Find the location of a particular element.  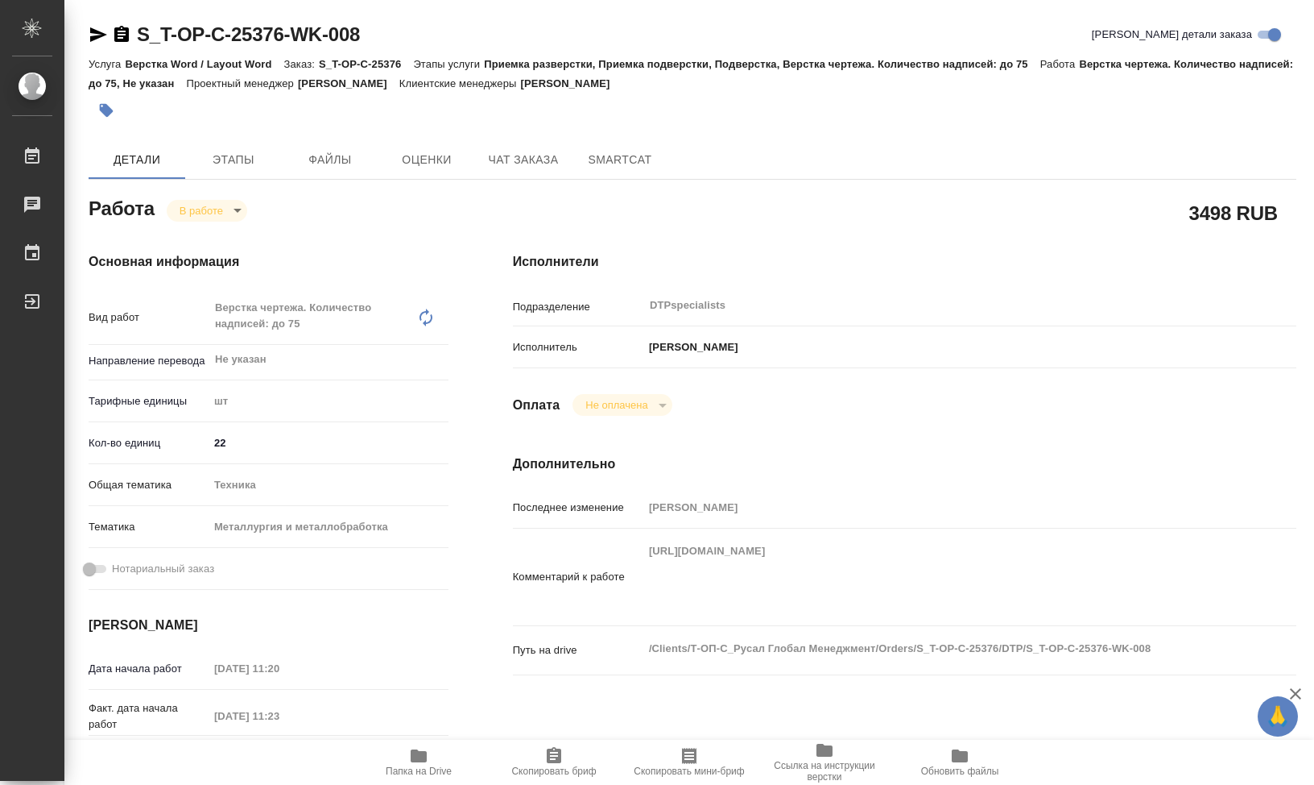

p: Верстка Word / Layout Word is located at coordinates (204, 64).